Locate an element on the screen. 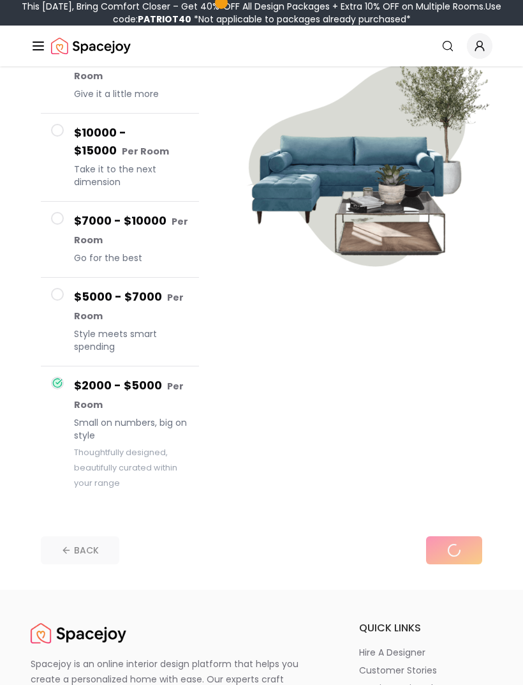  b: PATRIOT40 is located at coordinates (165, 19).